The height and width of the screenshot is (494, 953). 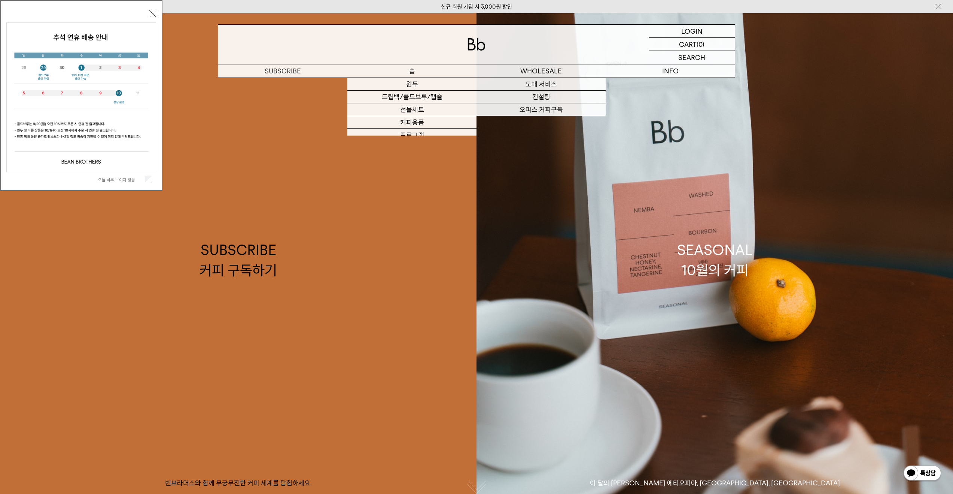 I want to click on div: SEASONAL 10월의 커피, so click(x=715, y=260).